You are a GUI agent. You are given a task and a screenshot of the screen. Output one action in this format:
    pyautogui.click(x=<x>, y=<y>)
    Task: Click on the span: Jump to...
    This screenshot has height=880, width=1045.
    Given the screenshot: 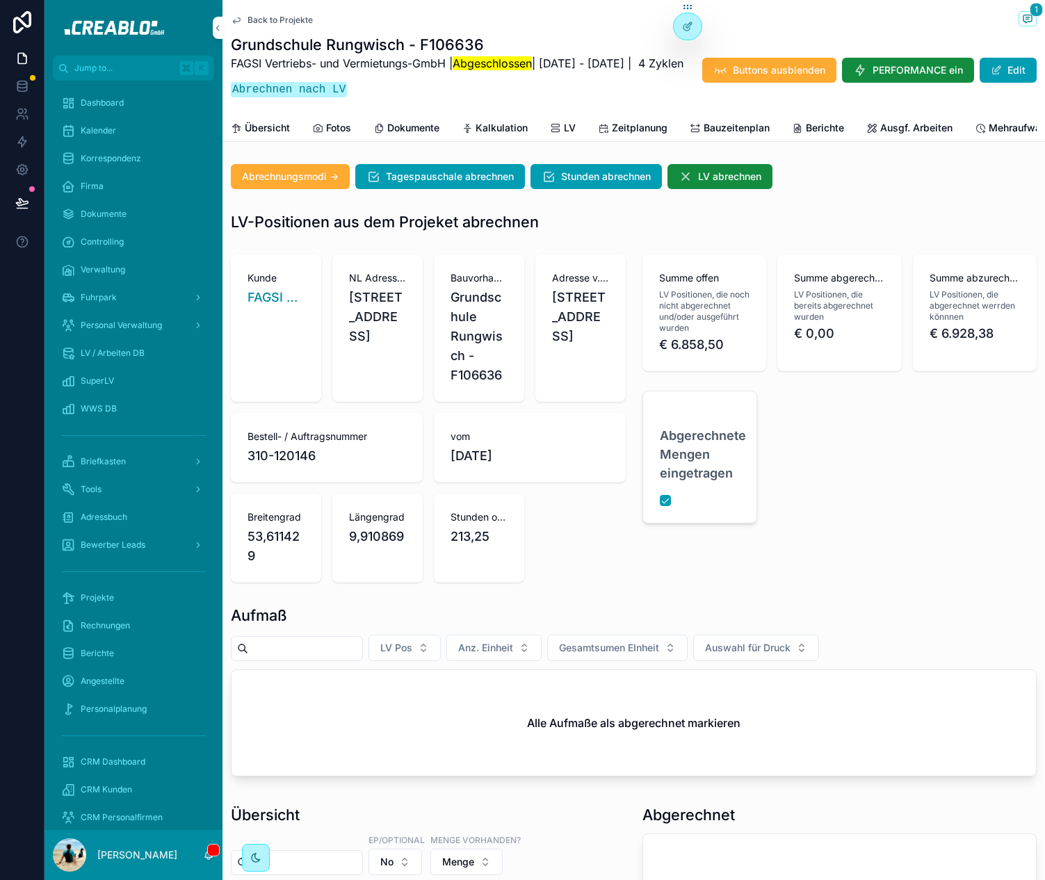 What is the action you would take?
    pyautogui.click(x=124, y=68)
    